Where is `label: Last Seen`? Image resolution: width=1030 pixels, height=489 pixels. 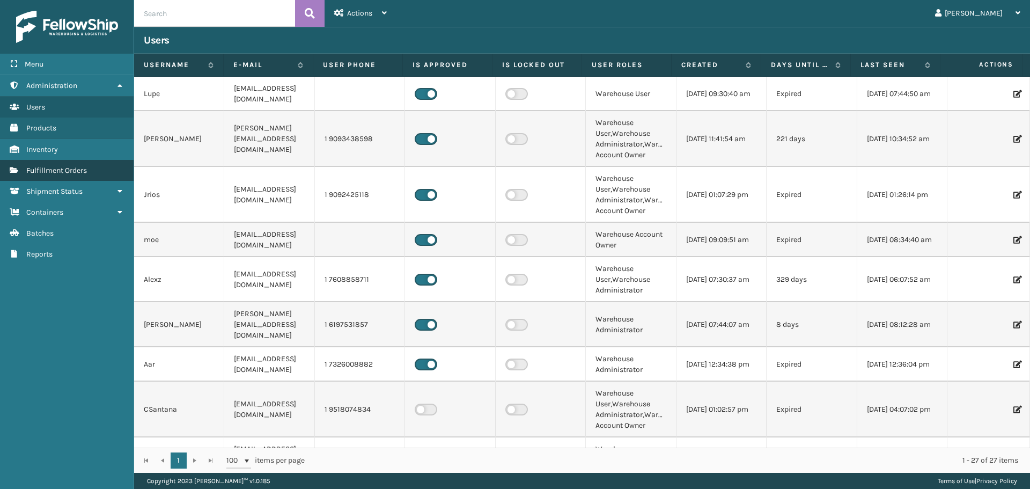 label: Last Seen is located at coordinates (890, 65).